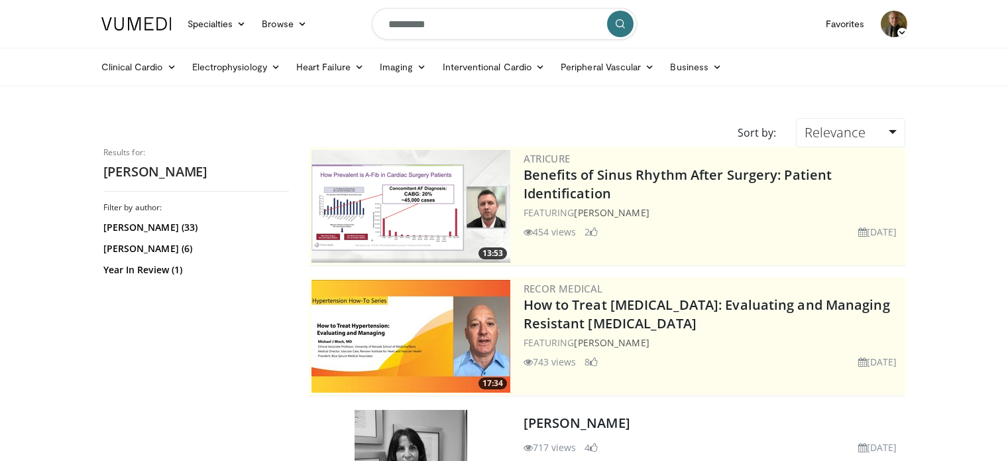  What do you see at coordinates (851, 133) in the screenshot?
I see `a: Relevance` at bounding box center [851, 133].